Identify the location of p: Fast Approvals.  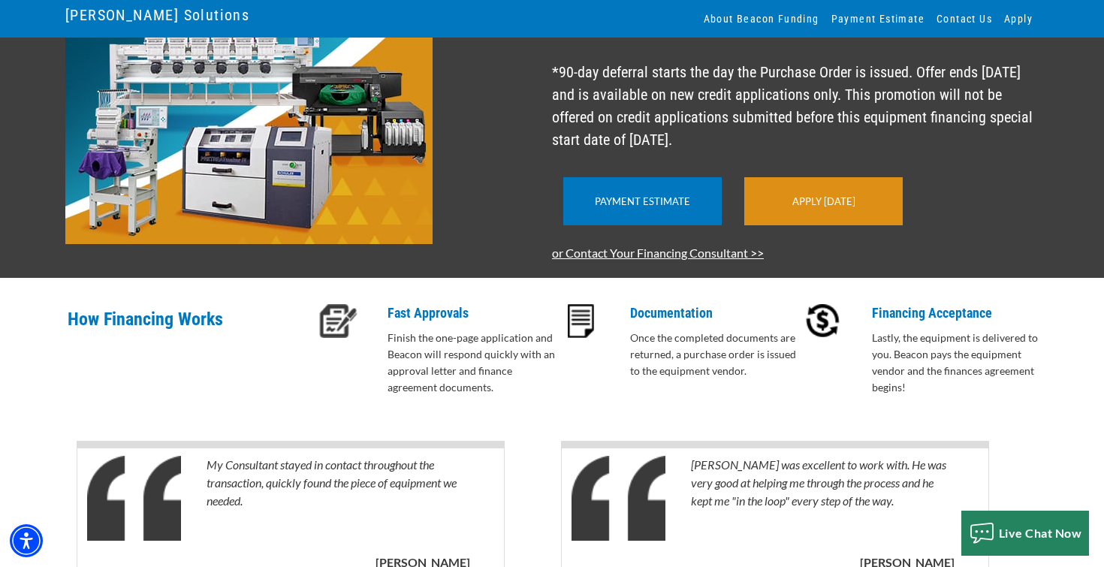
(474, 313).